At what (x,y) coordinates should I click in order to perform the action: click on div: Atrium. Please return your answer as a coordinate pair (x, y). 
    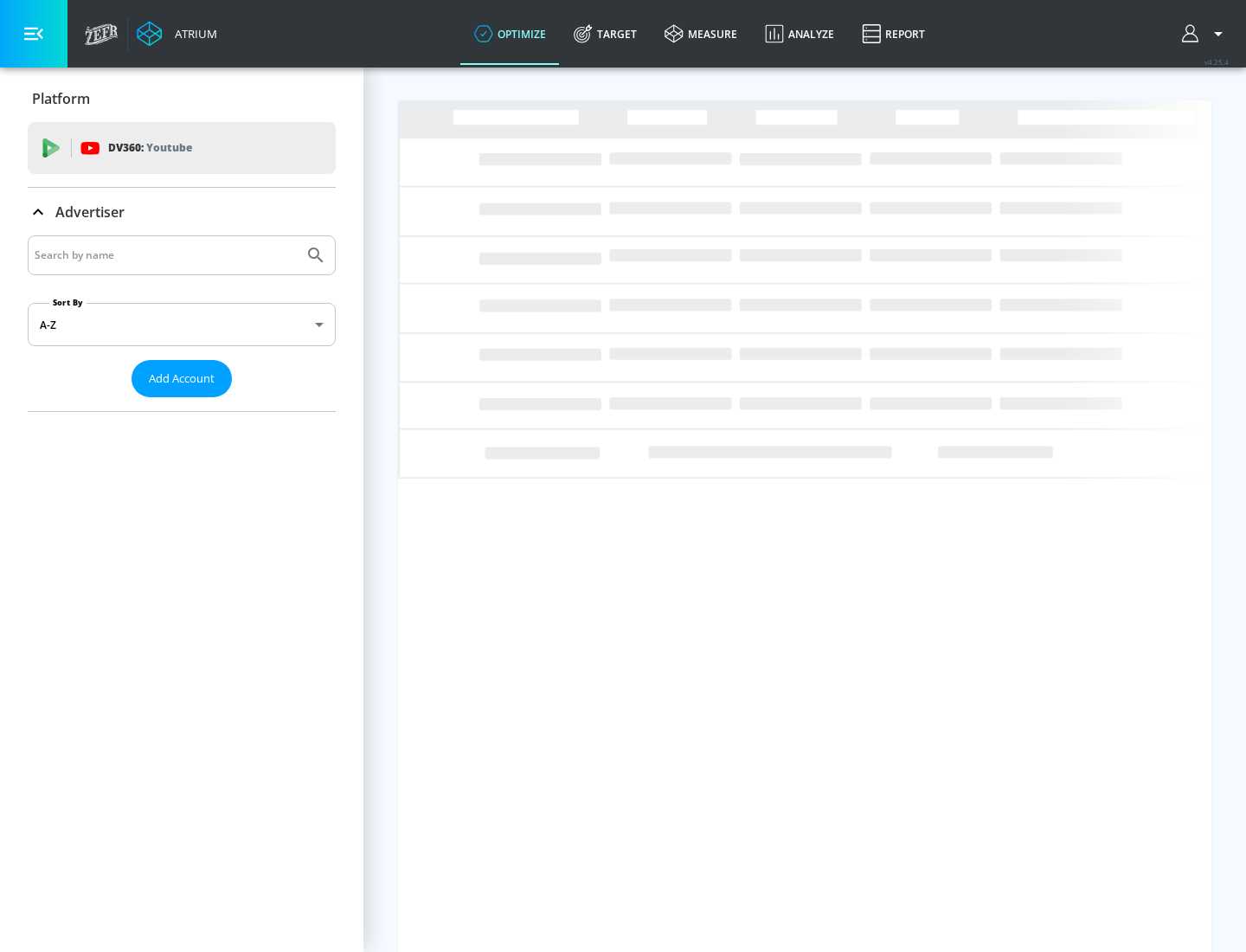
    Looking at the image, I should click on (192, 34).